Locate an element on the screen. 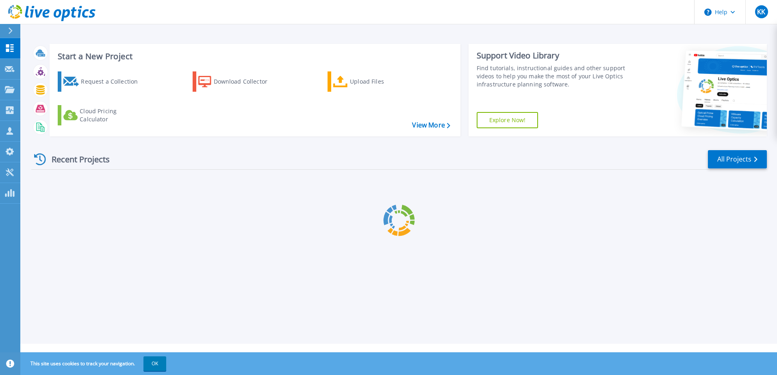 This screenshot has height=375, width=777. div: Request a Collection is located at coordinates (113, 82).